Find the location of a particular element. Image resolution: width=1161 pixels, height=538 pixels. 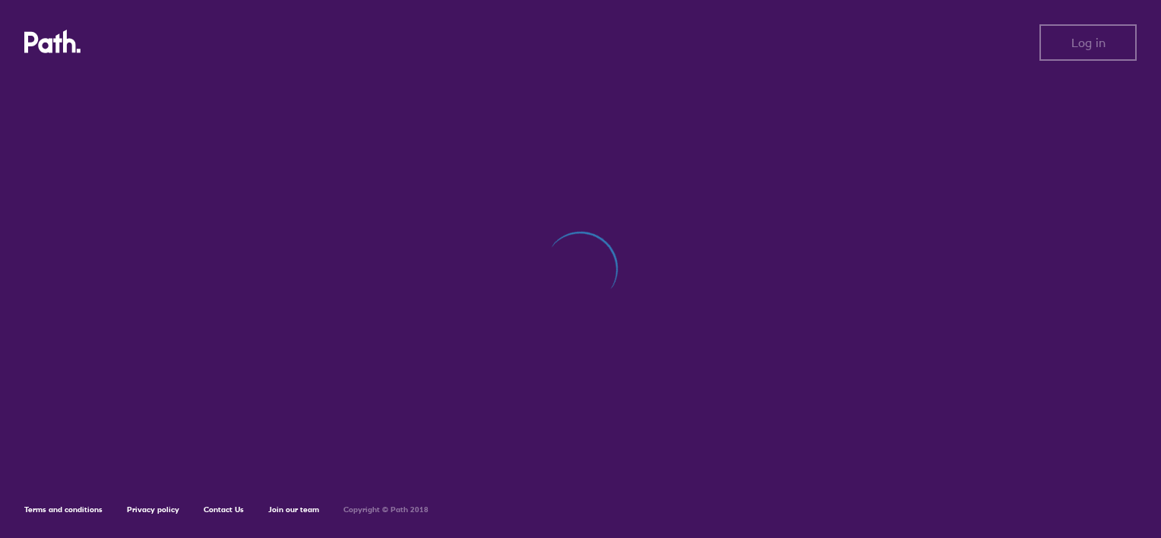

a: Terms and conditions is located at coordinates (63, 509).